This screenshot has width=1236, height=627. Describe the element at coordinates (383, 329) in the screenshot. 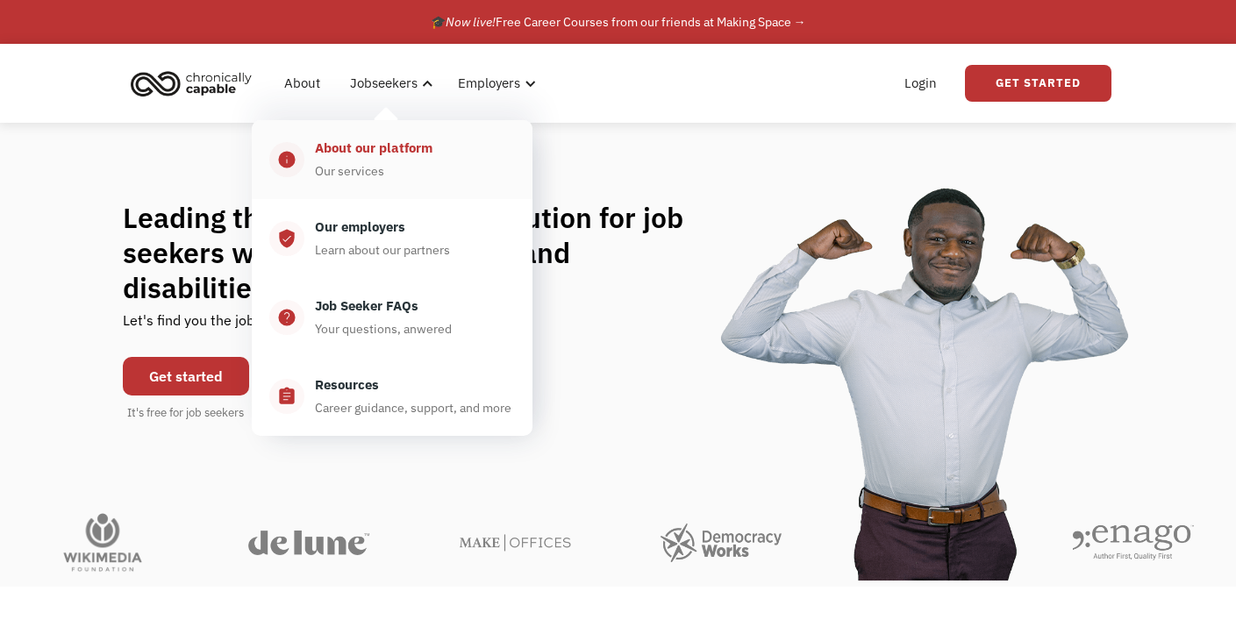

I see `div: Your questions, anwered` at that location.